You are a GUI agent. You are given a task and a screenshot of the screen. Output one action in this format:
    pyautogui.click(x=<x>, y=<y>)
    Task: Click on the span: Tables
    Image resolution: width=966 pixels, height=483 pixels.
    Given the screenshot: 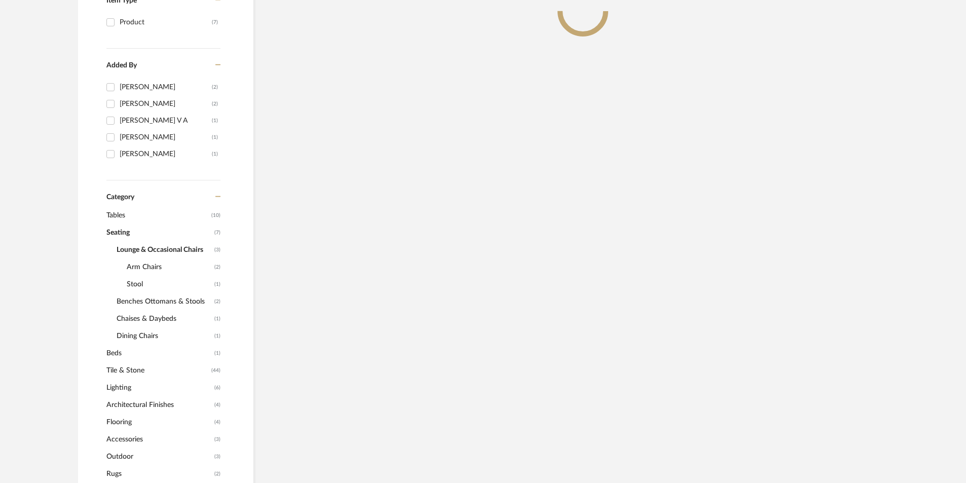 What is the action you would take?
    pyautogui.click(x=158, y=215)
    